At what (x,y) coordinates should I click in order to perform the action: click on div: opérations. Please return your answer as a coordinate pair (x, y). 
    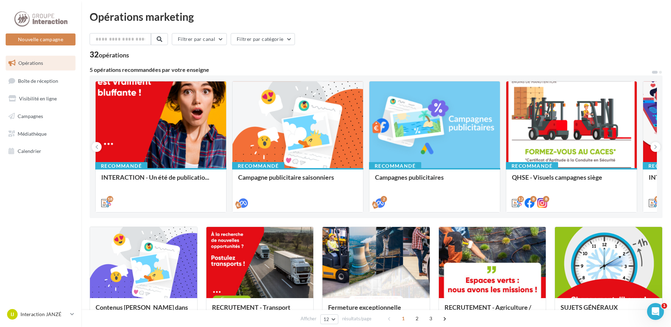
    Looking at the image, I should click on (114, 55).